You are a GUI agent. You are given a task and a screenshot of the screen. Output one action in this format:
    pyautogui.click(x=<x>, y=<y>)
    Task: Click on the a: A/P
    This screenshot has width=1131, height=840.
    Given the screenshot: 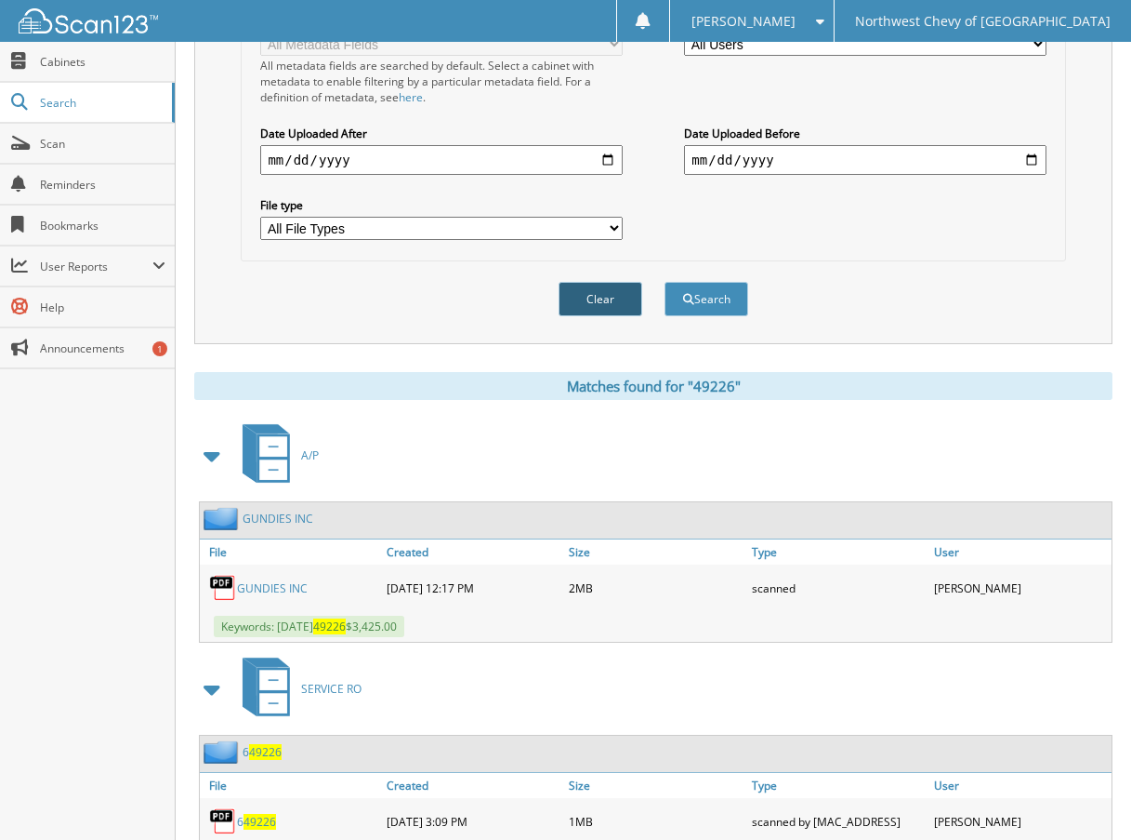 What is the action you would take?
    pyautogui.click(x=275, y=455)
    